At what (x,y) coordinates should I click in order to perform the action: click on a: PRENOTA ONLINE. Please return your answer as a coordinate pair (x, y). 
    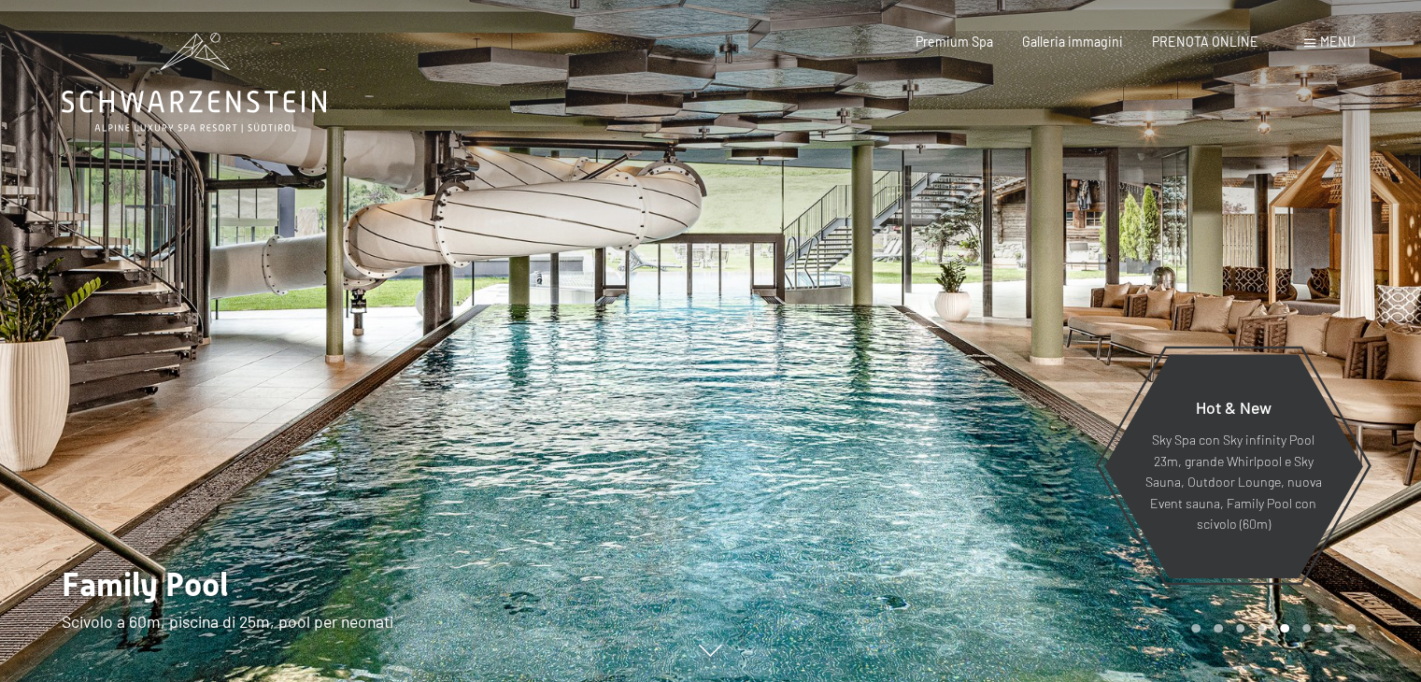
    Looking at the image, I should click on (1205, 41).